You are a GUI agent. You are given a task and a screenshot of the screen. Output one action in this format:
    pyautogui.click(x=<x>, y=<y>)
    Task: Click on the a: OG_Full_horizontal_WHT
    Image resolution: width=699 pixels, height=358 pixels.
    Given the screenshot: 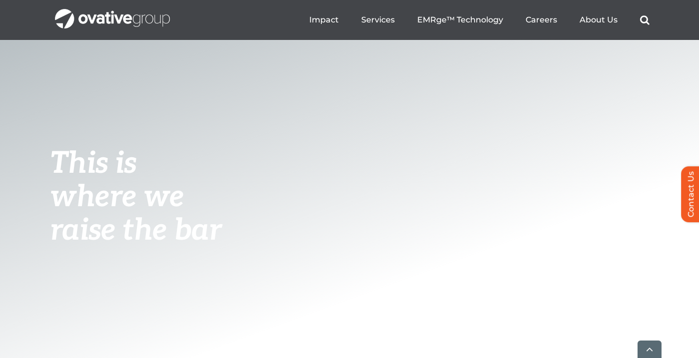 What is the action you would take?
    pyautogui.click(x=112, y=12)
    